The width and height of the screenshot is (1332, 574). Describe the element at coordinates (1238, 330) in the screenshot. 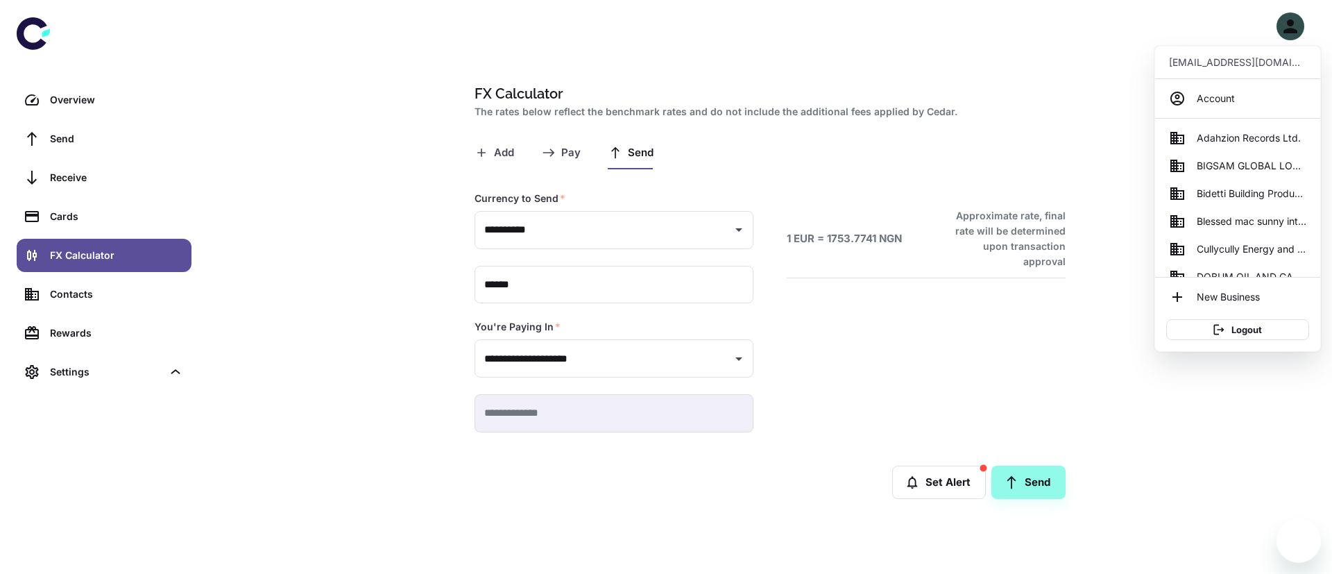

I see `button: Logout` at that location.